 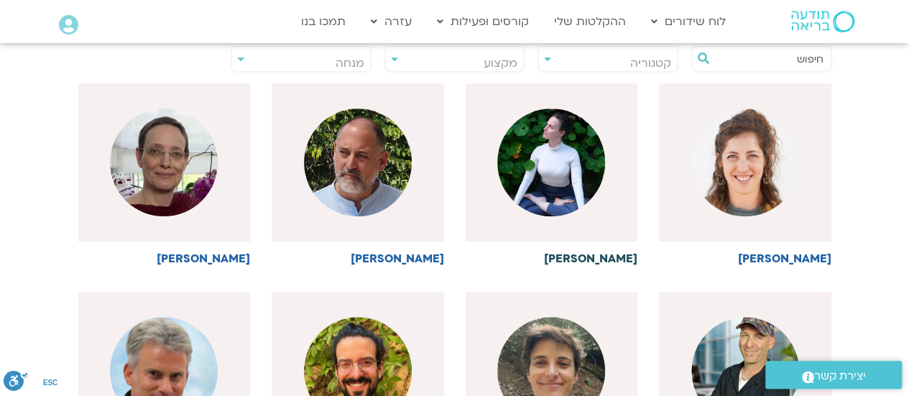 What do you see at coordinates (833, 374) in the screenshot?
I see `a: יצירת קשר` at bounding box center [833, 374].